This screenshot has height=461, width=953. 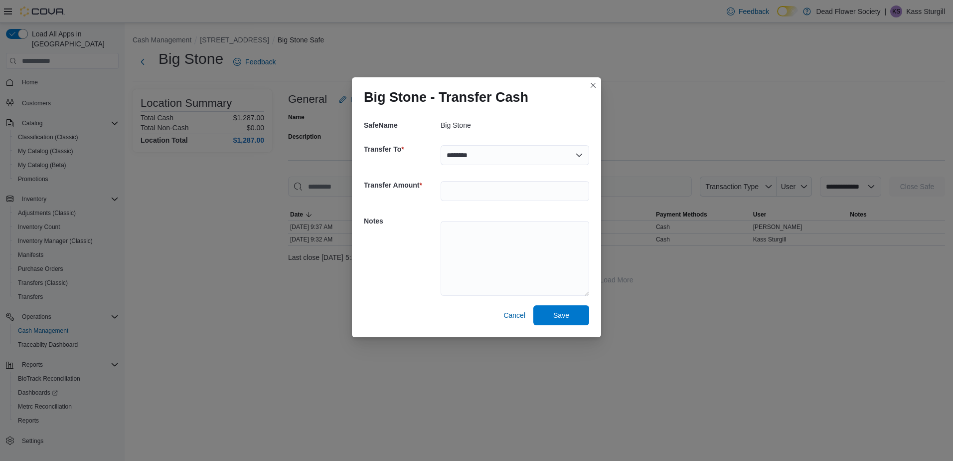 What do you see at coordinates (401, 185) in the screenshot?
I see `h5: Transfer Amount` at bounding box center [401, 185].